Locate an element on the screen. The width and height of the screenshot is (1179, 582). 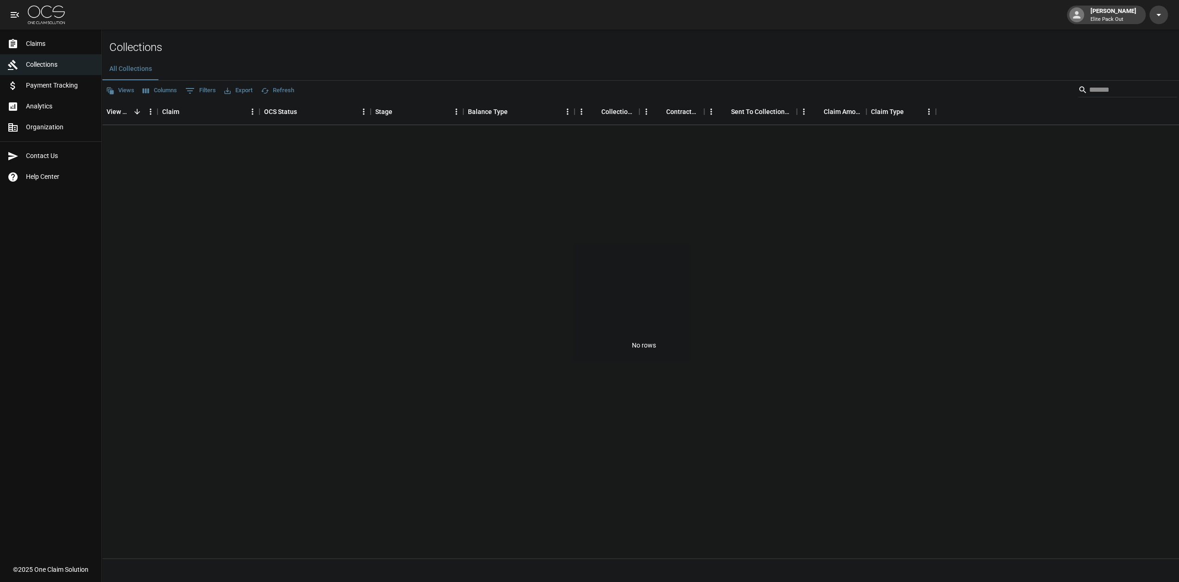
button: Refresh is located at coordinates (278, 90).